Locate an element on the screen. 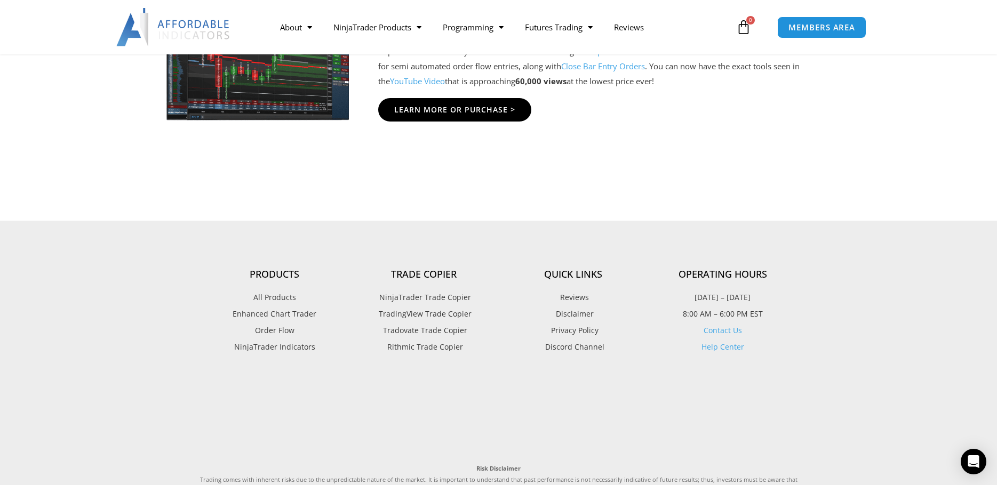 This screenshot has width=997, height=485. h4: Quick Links is located at coordinates (573, 275).